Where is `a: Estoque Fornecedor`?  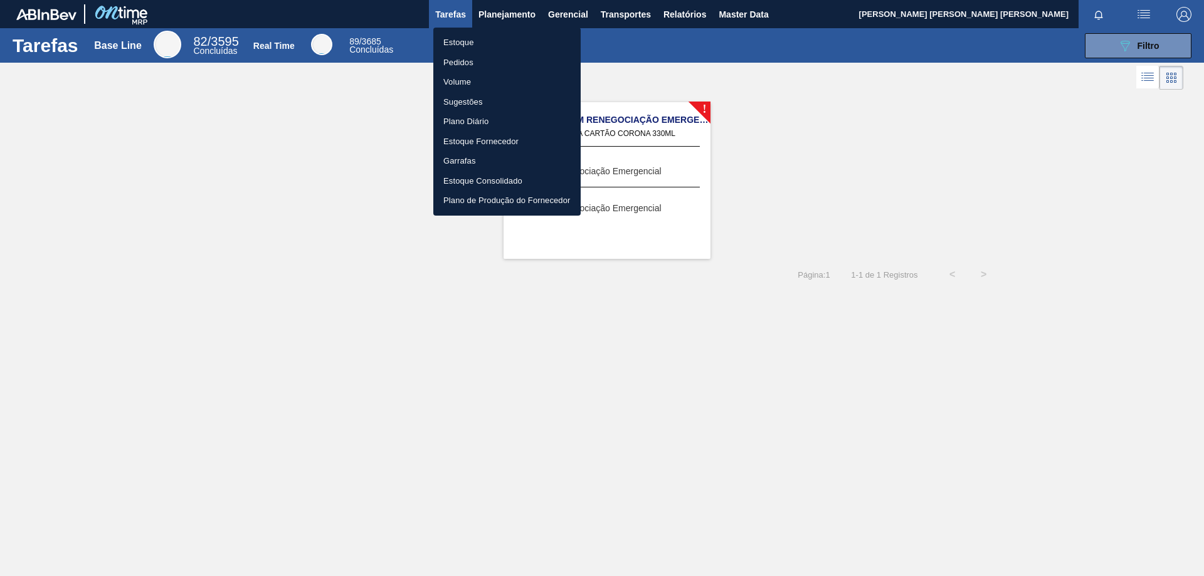
a: Estoque Fornecedor is located at coordinates (507, 142).